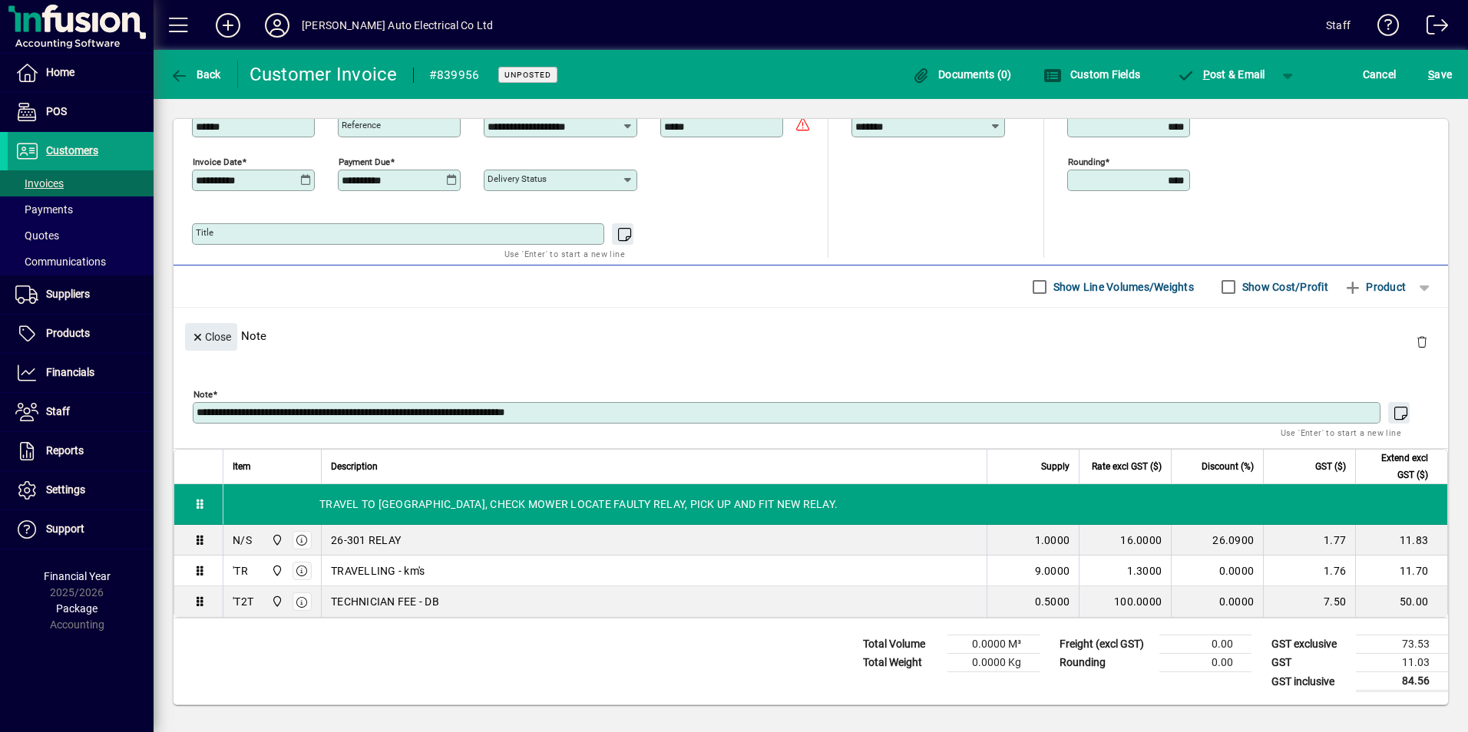 This screenshot has height=732, width=1468. What do you see at coordinates (1422, 342) in the screenshot?
I see `button: Delete` at bounding box center [1422, 342].